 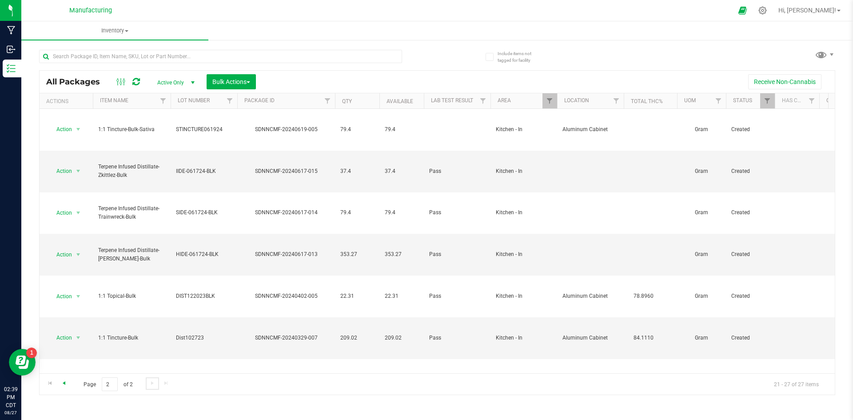 What do you see at coordinates (11, 30) in the screenshot?
I see `inline-svg: Manufacturing` at bounding box center [11, 30].